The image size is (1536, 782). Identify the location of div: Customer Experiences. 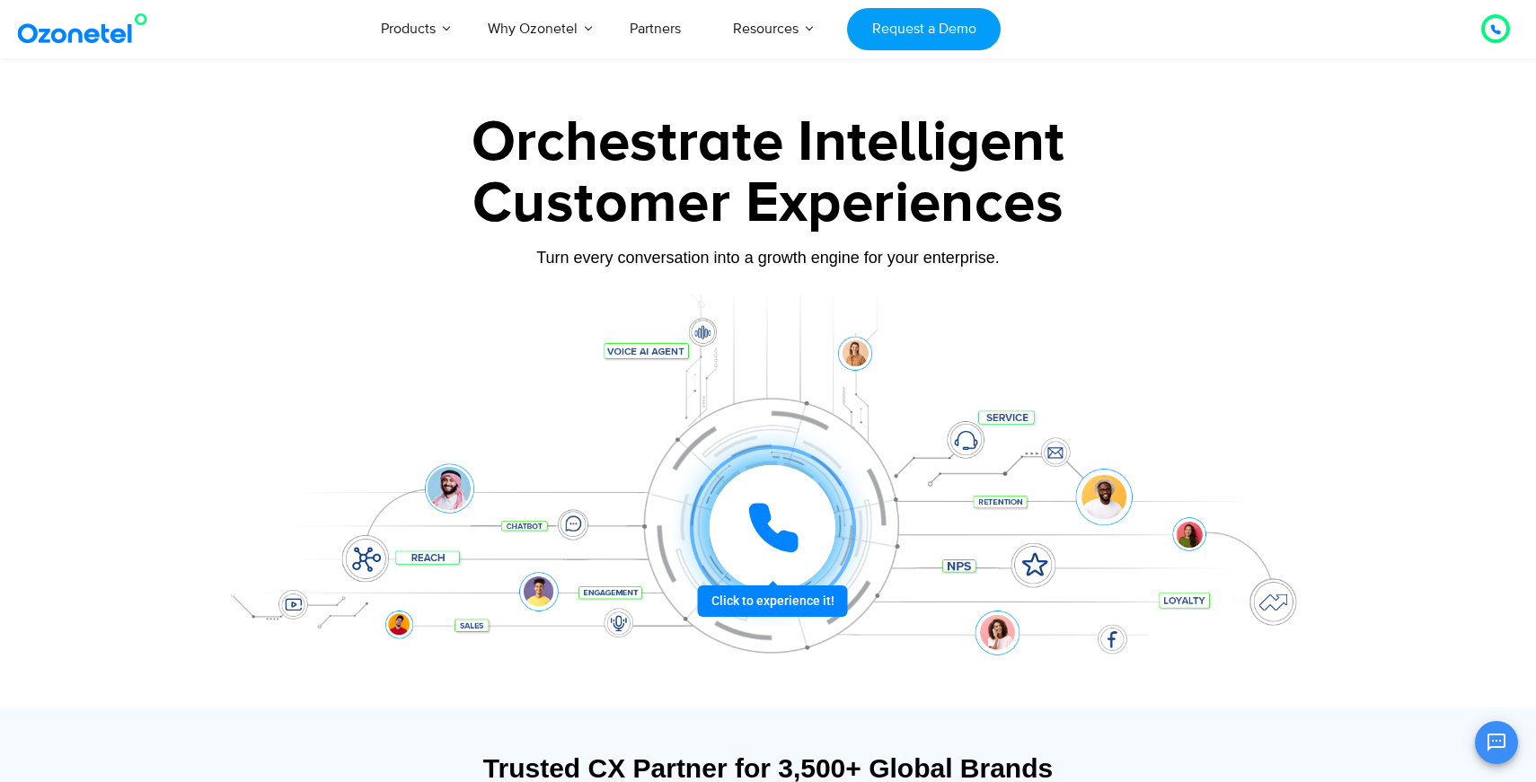
(768, 204).